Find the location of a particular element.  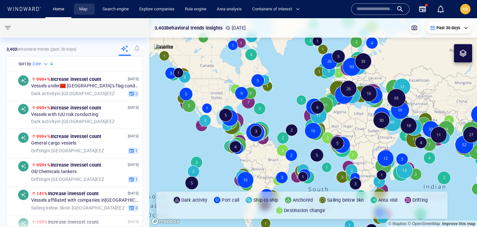

canvas: Map is located at coordinates (313, 122).